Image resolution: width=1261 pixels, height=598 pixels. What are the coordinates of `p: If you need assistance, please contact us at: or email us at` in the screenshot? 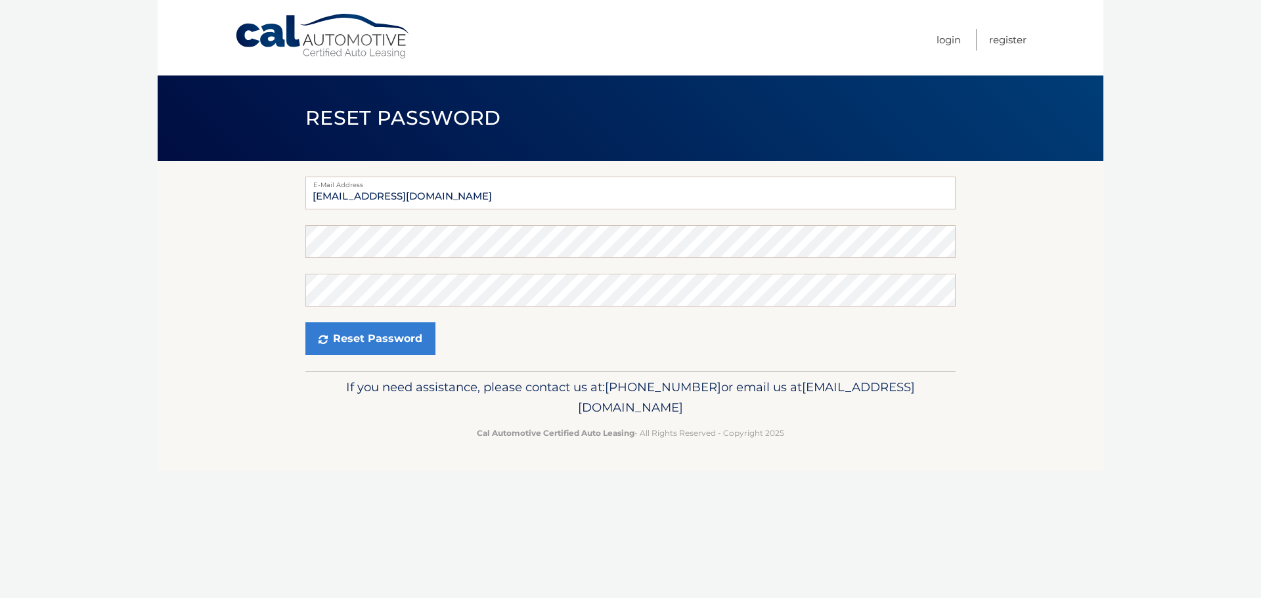 It's located at (630, 398).